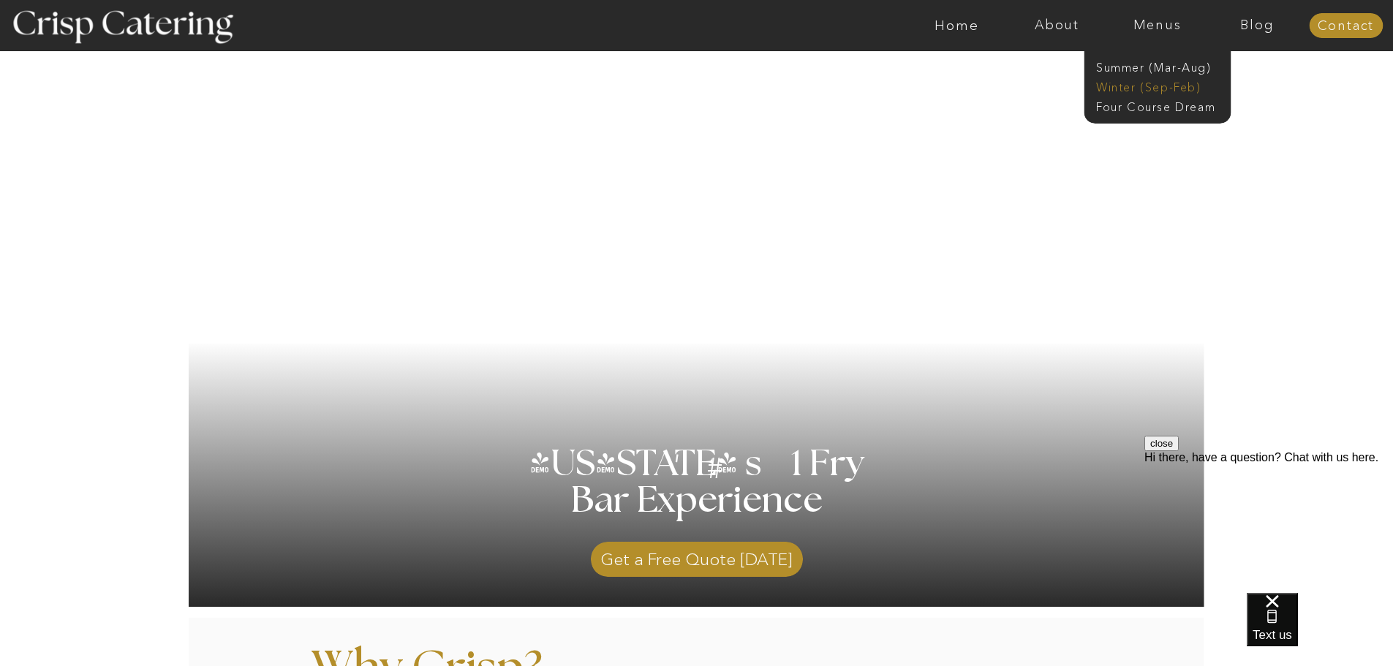 This screenshot has width=1393, height=666. What do you see at coordinates (956, 26) in the screenshot?
I see `a: Home` at bounding box center [956, 26].